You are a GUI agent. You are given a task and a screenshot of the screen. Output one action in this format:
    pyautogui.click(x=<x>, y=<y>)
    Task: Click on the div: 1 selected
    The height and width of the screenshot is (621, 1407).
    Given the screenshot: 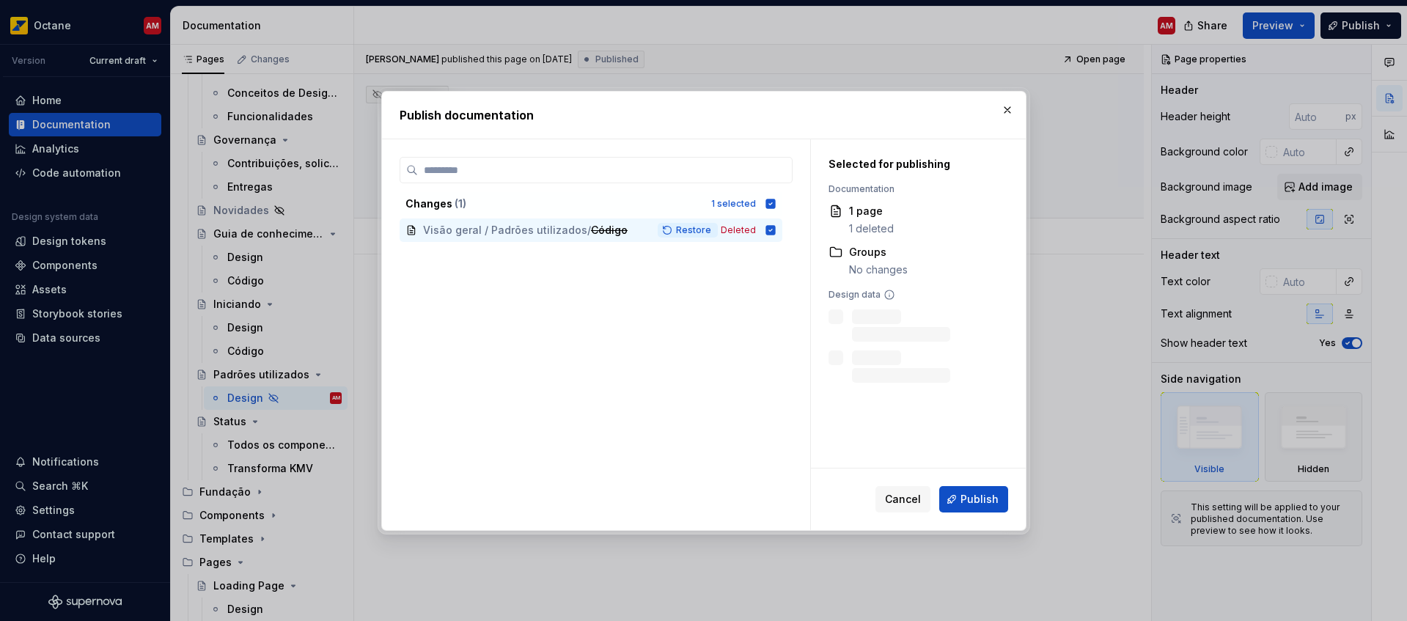 What is the action you would take?
    pyautogui.click(x=733, y=204)
    